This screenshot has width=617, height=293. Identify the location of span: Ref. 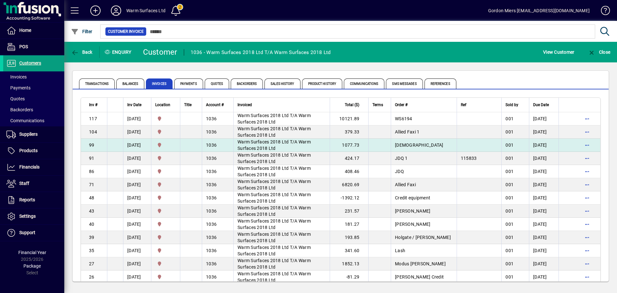
(463, 105).